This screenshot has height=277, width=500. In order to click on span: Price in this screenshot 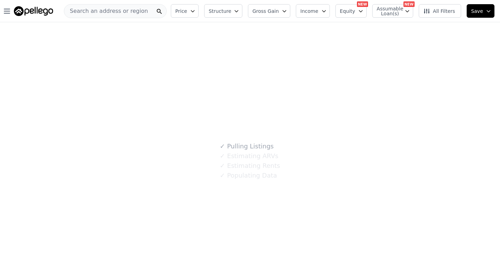, I will do `click(181, 11)`.